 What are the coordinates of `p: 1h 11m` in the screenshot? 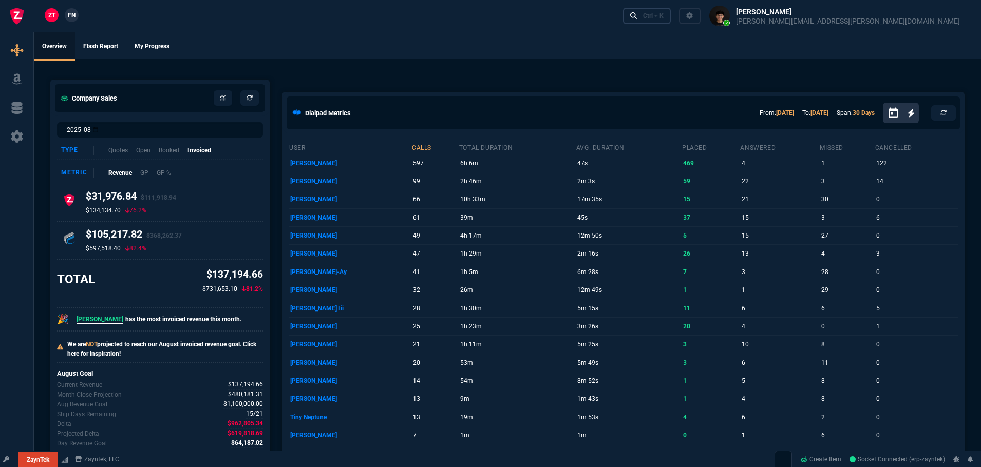 It's located at (517, 345).